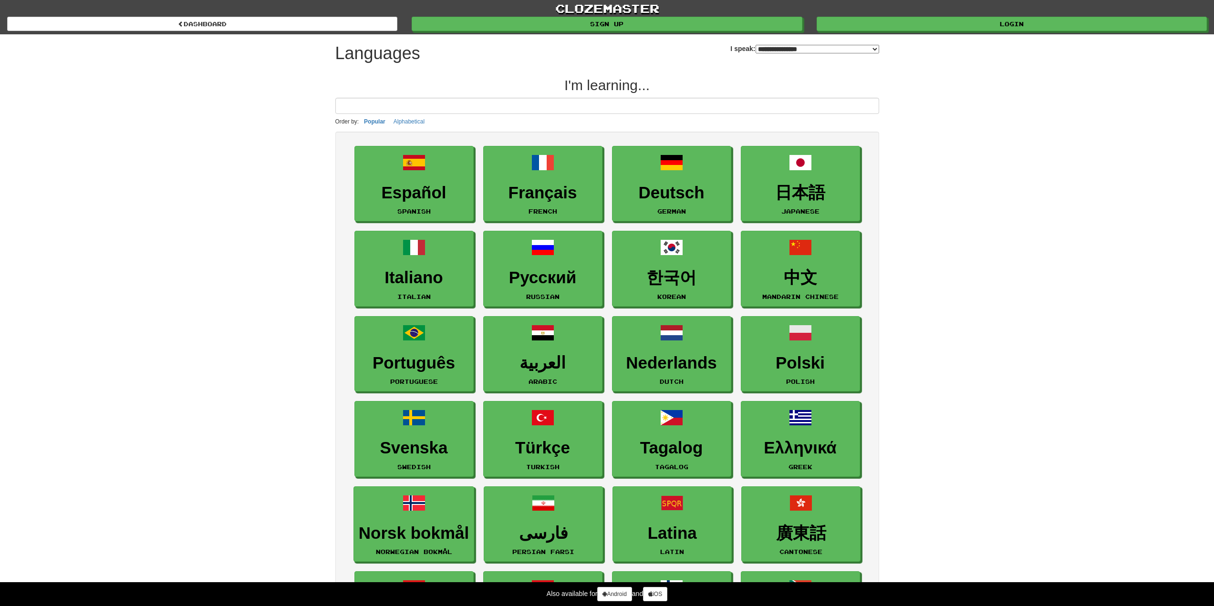  What do you see at coordinates (672, 278) in the screenshot?
I see `h3: 한국어` at bounding box center [672, 278].